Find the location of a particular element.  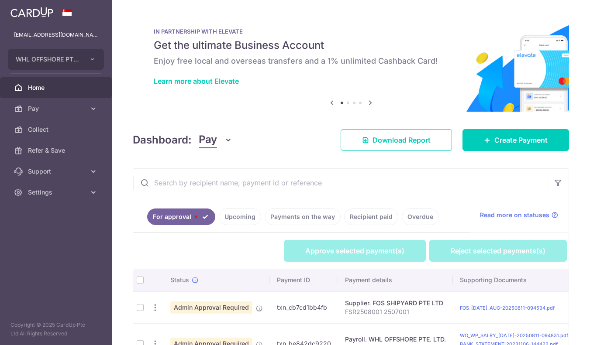

a: Read more on statuses is located at coordinates (518, 215).